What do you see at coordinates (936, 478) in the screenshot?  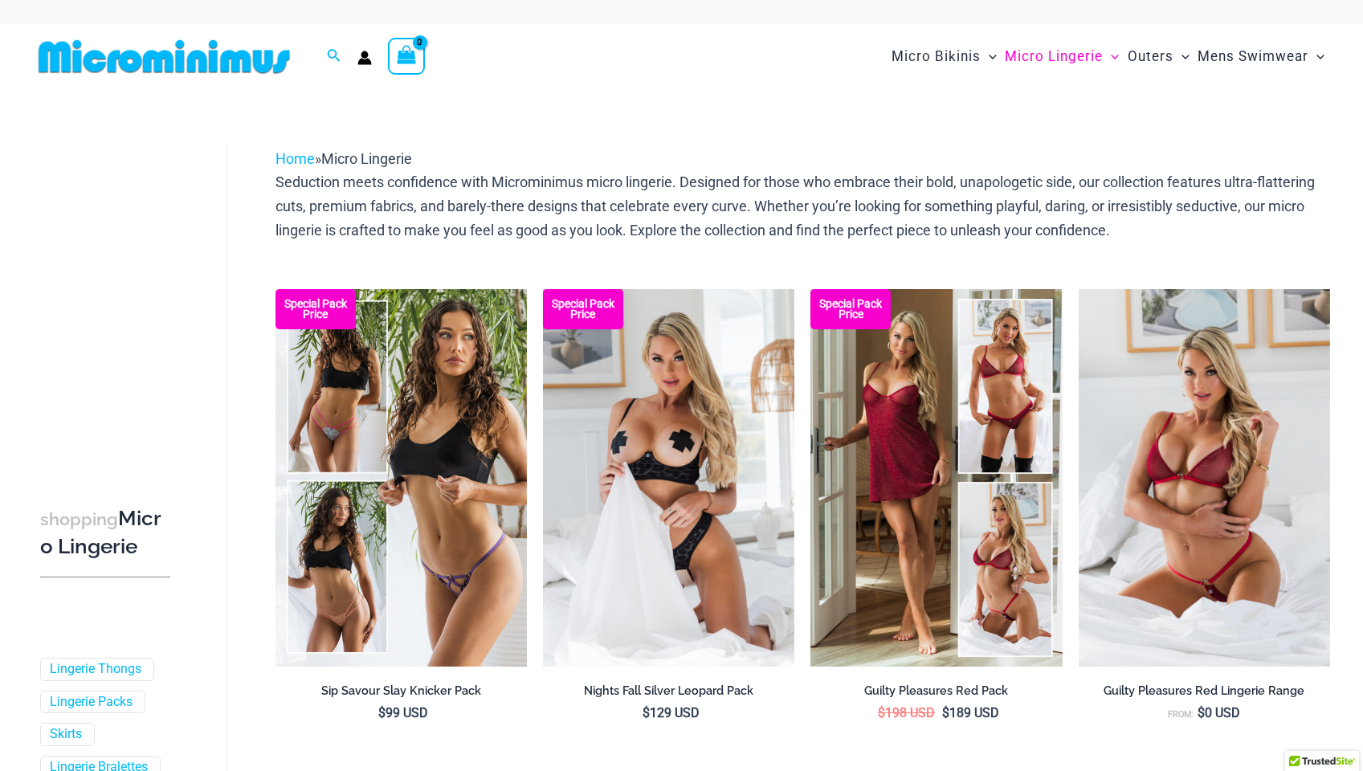 I see `img: Guilty Pleasures Red Collection Pack F` at bounding box center [936, 478].